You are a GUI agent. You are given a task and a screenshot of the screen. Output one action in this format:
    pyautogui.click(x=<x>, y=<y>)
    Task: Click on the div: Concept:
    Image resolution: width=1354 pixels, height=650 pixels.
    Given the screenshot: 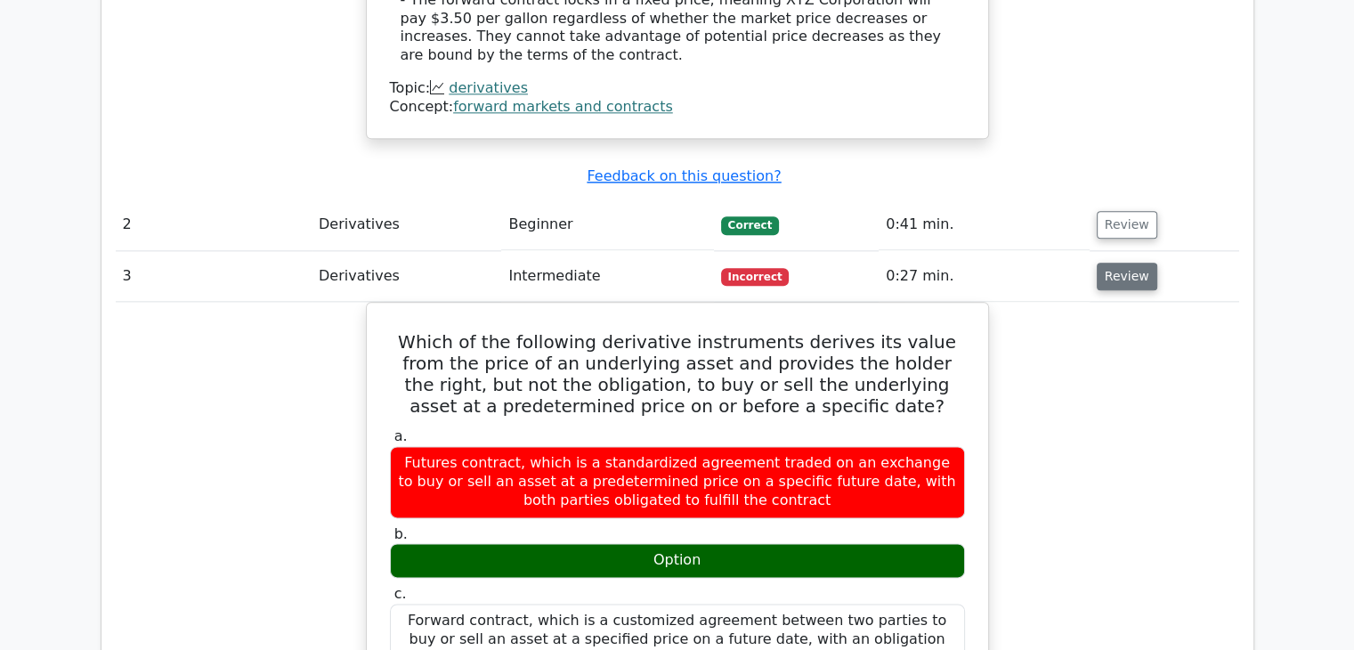 What is the action you would take?
    pyautogui.click(x=678, y=107)
    